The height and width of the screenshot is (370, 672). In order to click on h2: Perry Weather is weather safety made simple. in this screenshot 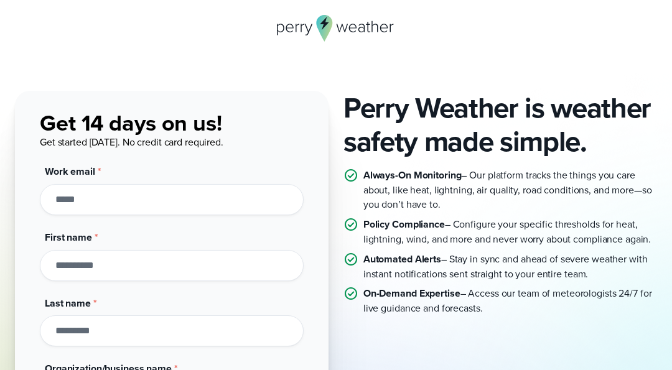, I will do `click(500, 124)`.